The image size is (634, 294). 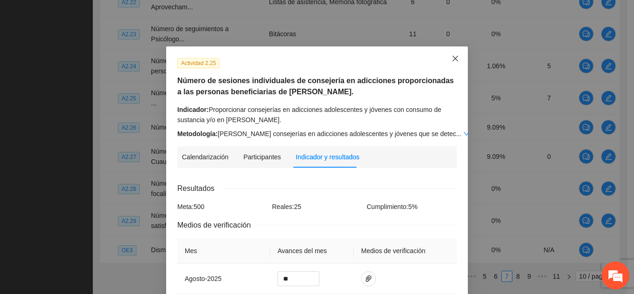 What do you see at coordinates (262, 157) in the screenshot?
I see `div: Participantes` at bounding box center [262, 157].